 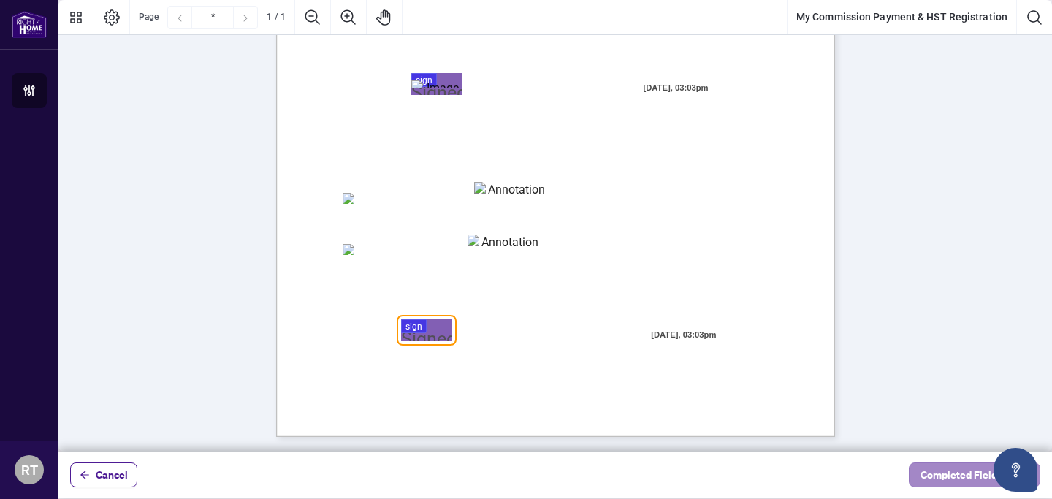 I want to click on img: logo, so click(x=29, y=24).